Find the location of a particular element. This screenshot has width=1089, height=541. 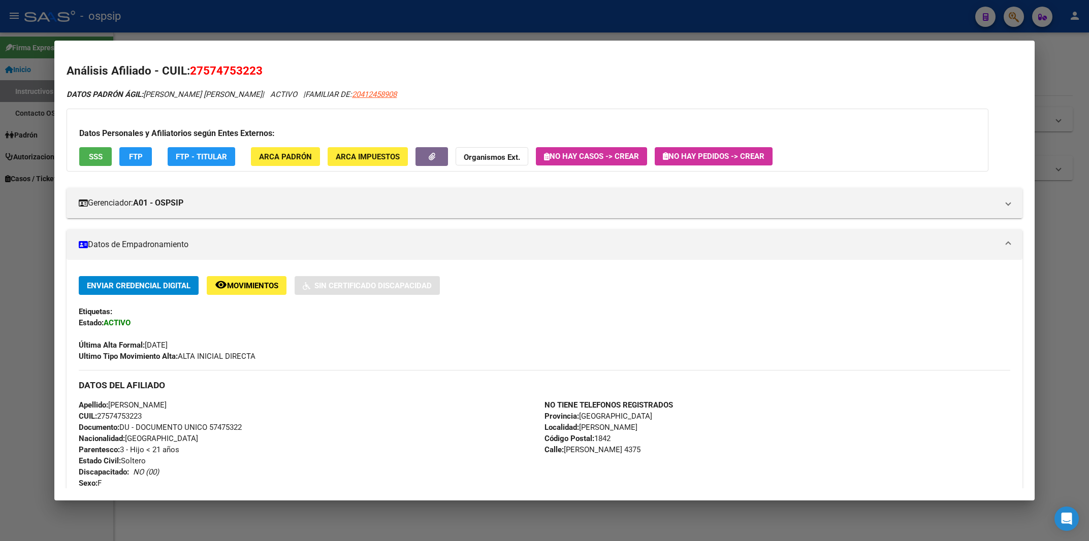

span: 3 - Hijo < 21 años is located at coordinates (129, 450).